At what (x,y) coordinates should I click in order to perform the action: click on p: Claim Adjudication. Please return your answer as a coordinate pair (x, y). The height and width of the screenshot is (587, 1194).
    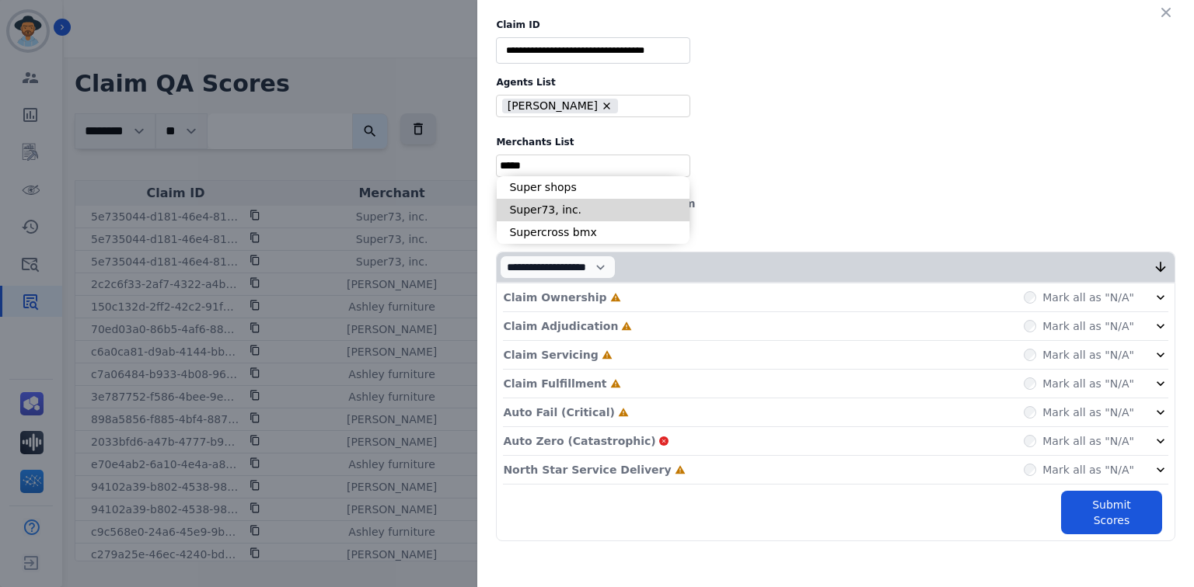
    Looking at the image, I should click on (560, 326).